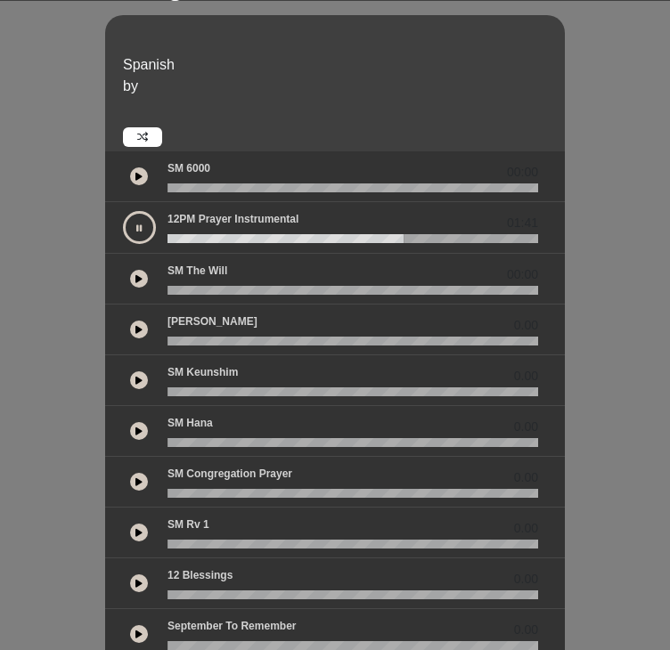  What do you see at coordinates (188, 525) in the screenshot?
I see `p: SM Rv 1` at bounding box center [188, 525].